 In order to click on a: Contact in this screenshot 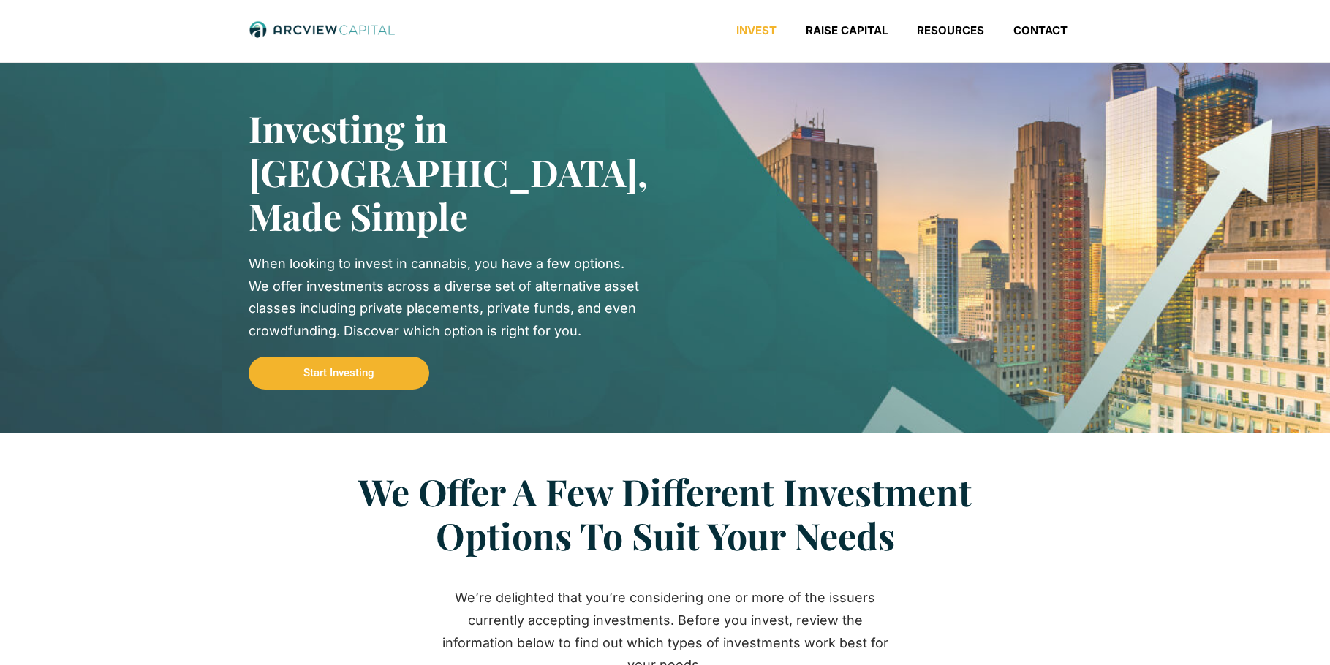, I will do `click(1040, 31)`.